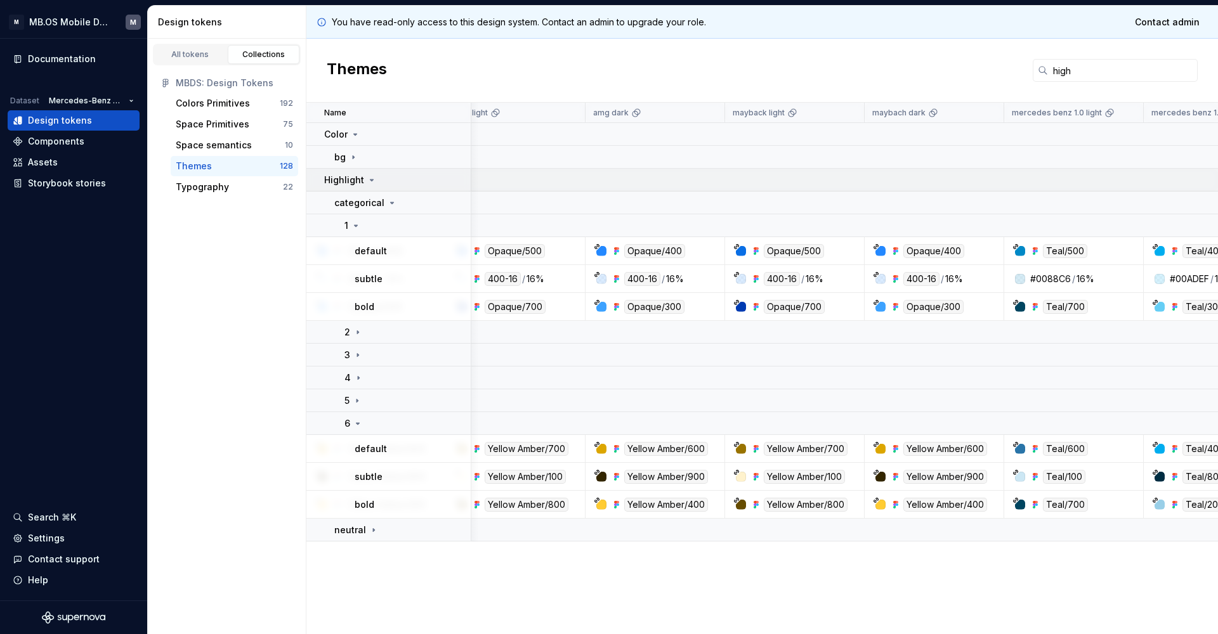  I want to click on p: Color, so click(336, 134).